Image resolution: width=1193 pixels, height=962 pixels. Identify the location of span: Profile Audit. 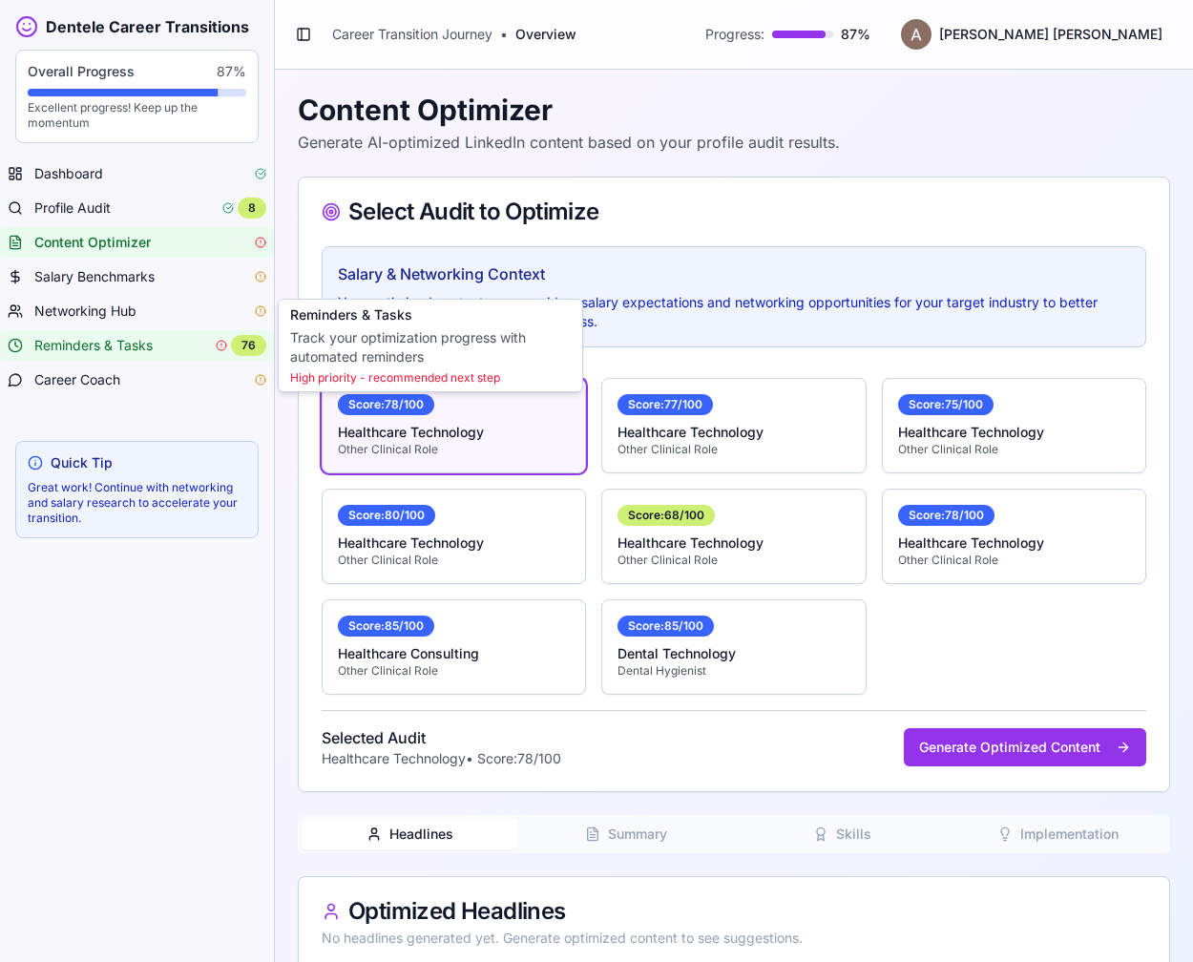
(73, 208).